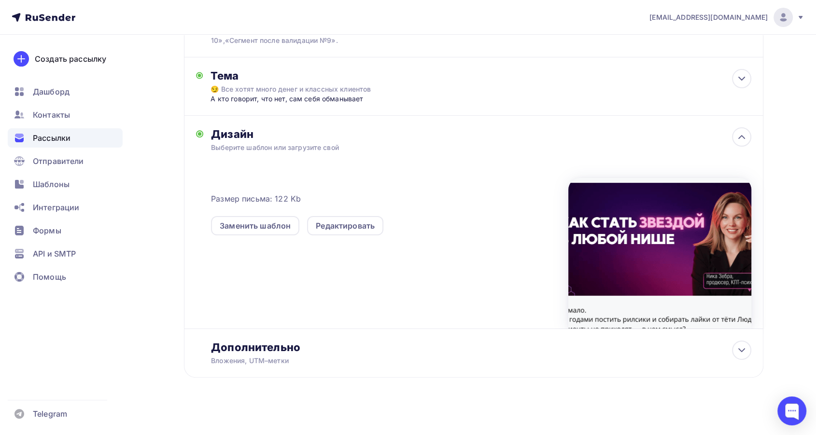  I want to click on div: Создать рассылку, so click(70, 59).